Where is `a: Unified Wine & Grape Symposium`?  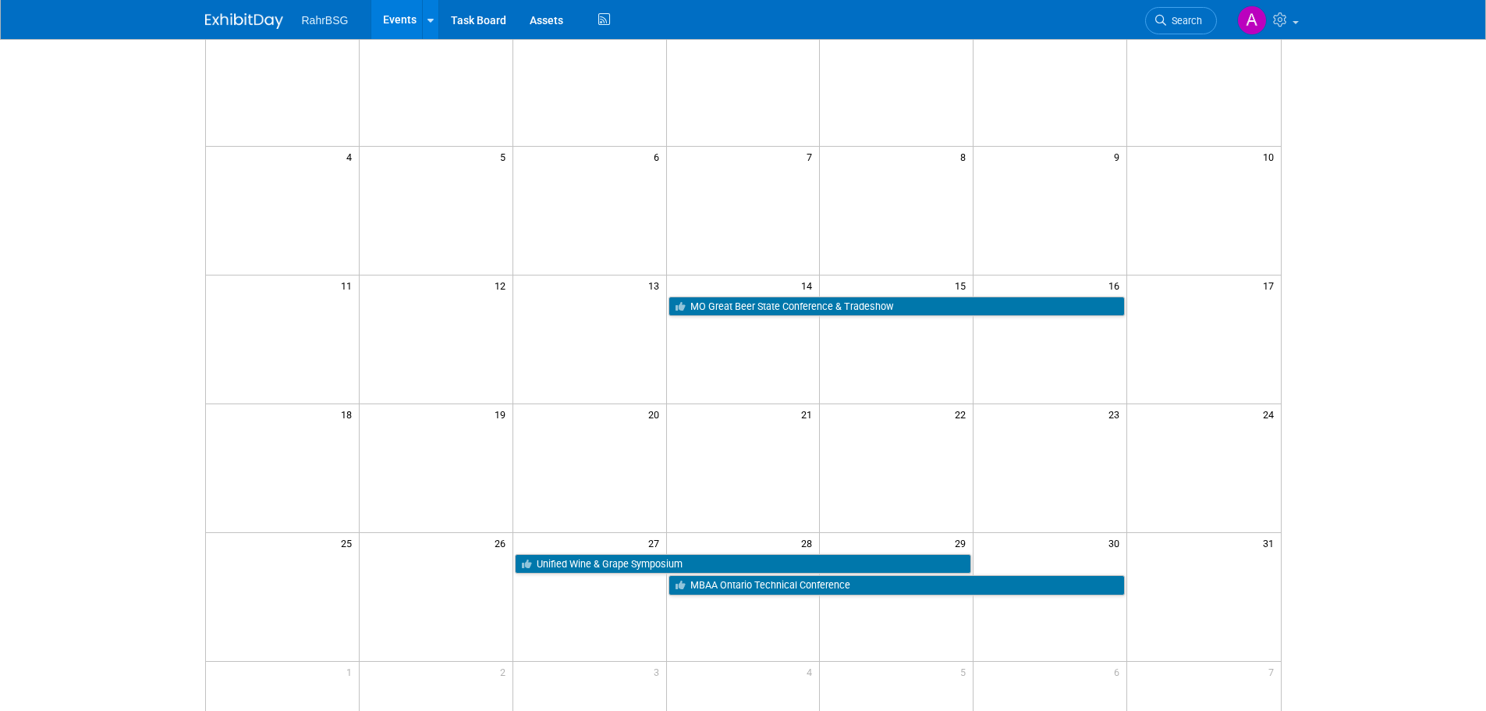 a: Unified Wine & Grape Symposium is located at coordinates (744, 564).